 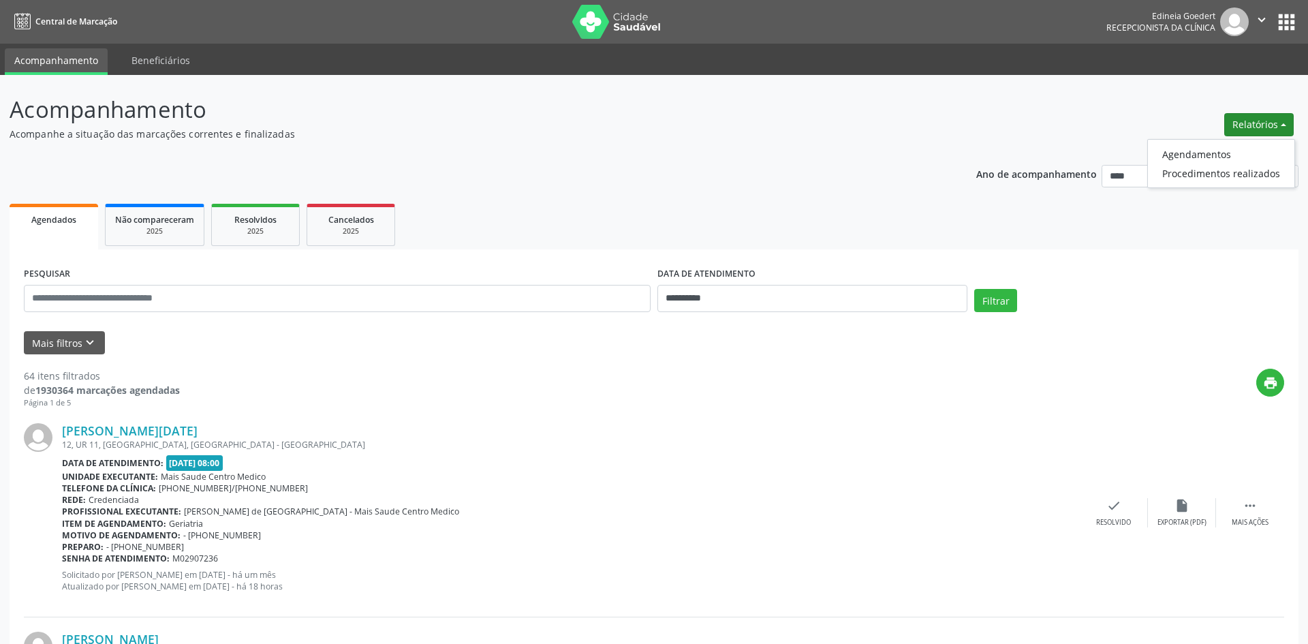 I want to click on span: Central de Marcação, so click(x=76, y=21).